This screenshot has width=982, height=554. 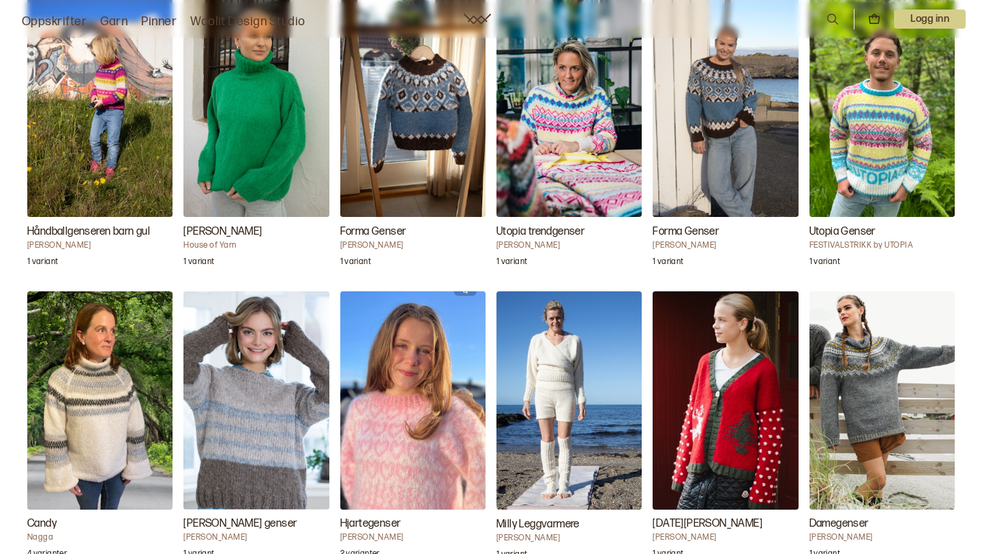 I want to click on h3: Utopia trendgenser, so click(x=569, y=232).